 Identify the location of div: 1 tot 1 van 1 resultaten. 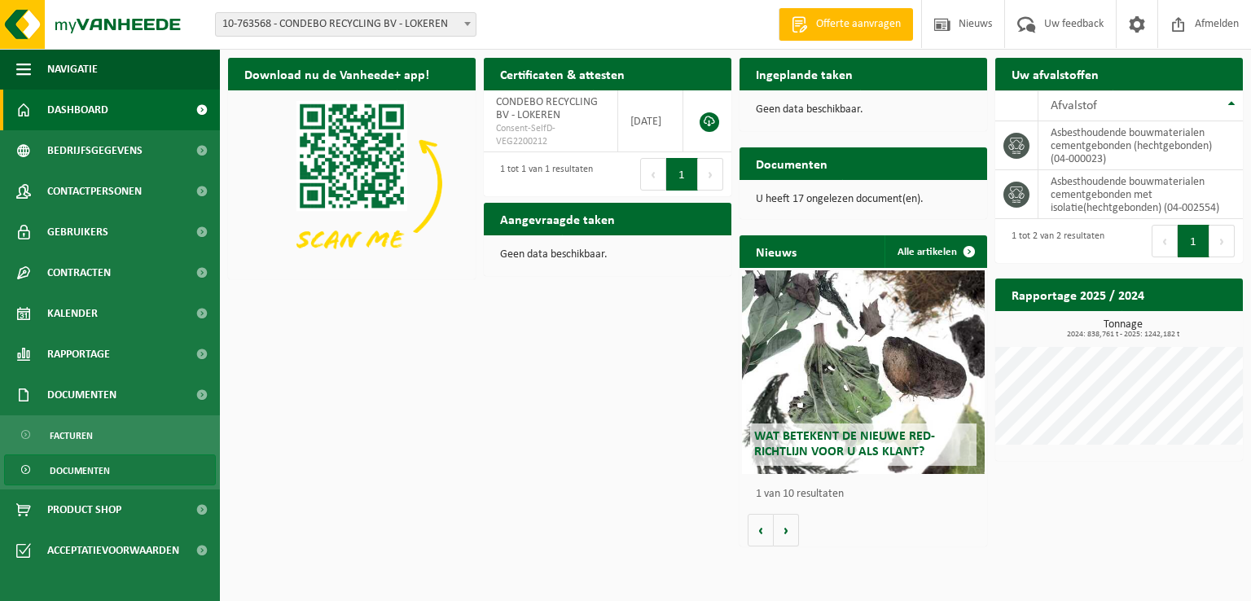
(542, 174).